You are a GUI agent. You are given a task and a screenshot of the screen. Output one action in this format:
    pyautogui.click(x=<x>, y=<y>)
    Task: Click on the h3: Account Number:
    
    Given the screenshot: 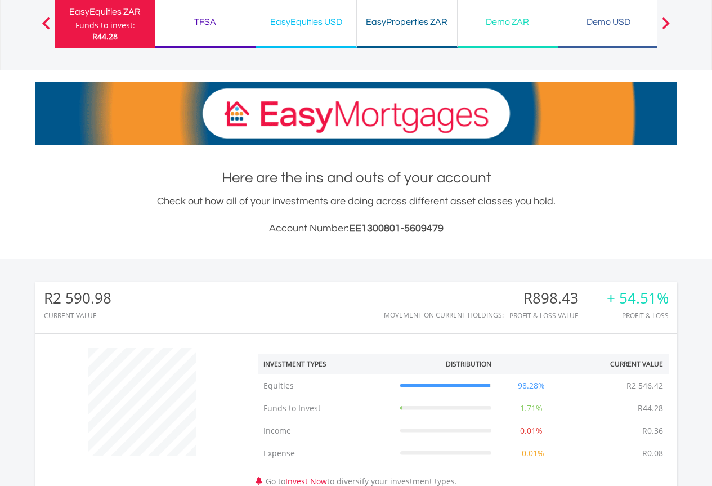 What is the action you would take?
    pyautogui.click(x=356, y=229)
    